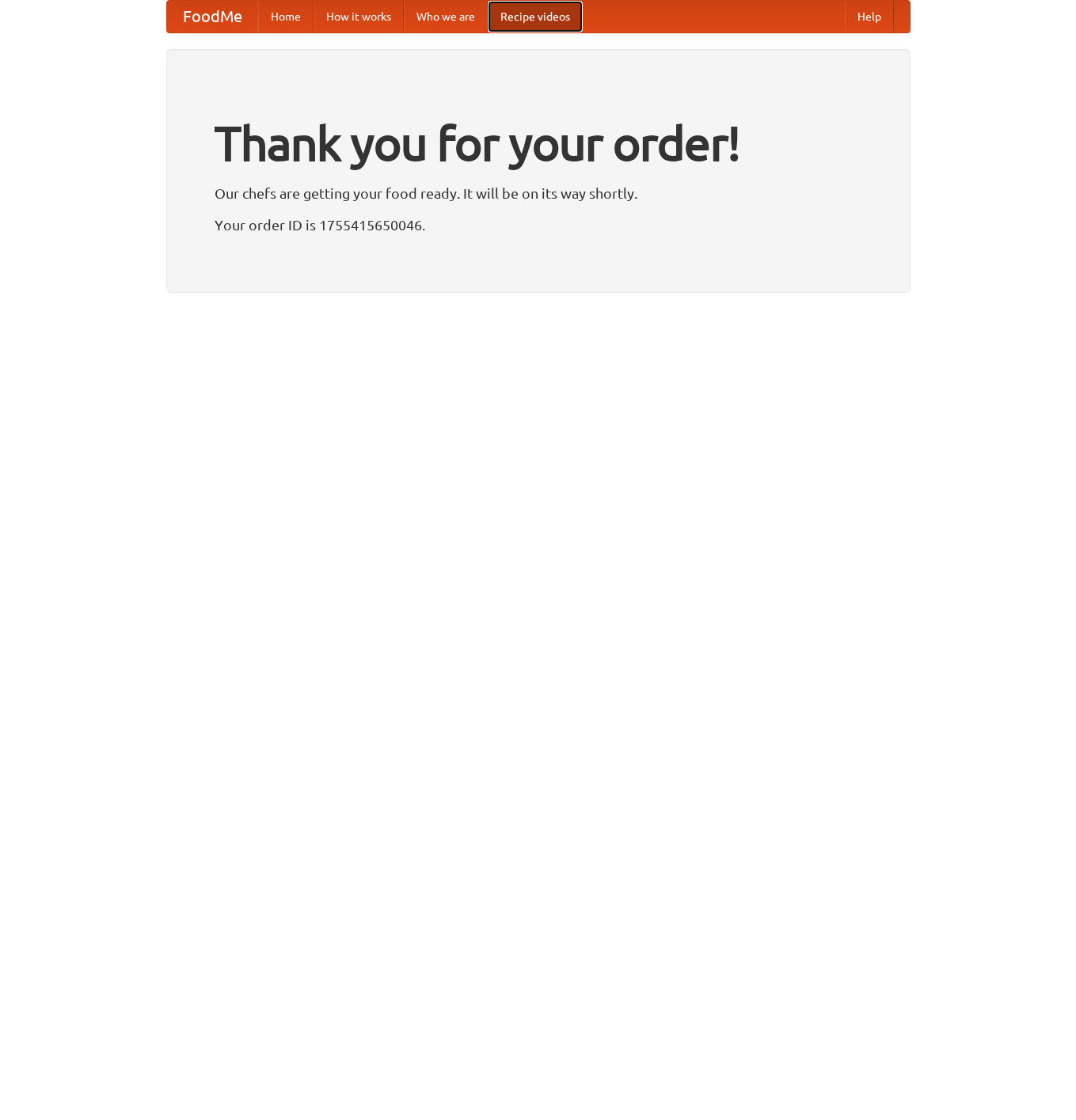 The width and height of the screenshot is (1076, 1120). Describe the element at coordinates (212, 17) in the screenshot. I see `a: FoodMe` at that location.